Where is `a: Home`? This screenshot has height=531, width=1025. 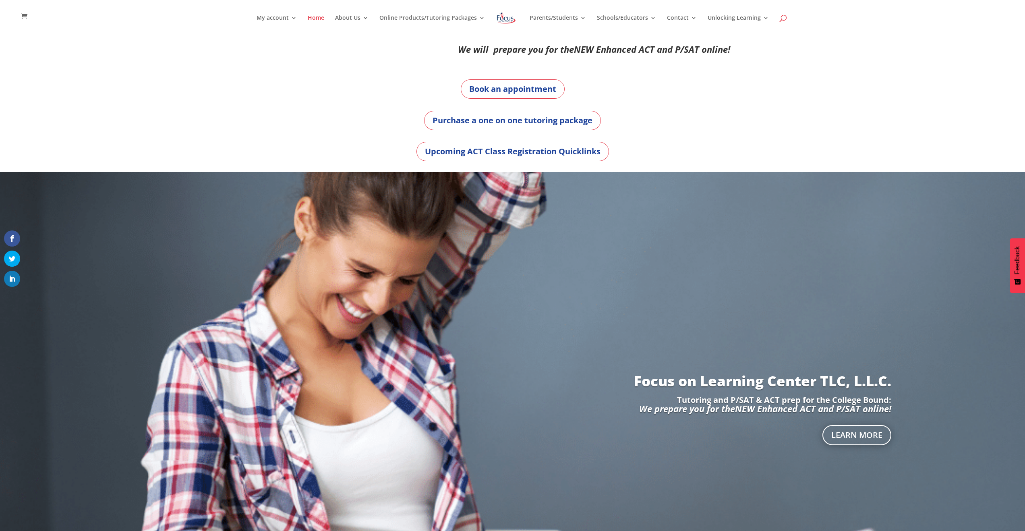
a: Home is located at coordinates (316, 24).